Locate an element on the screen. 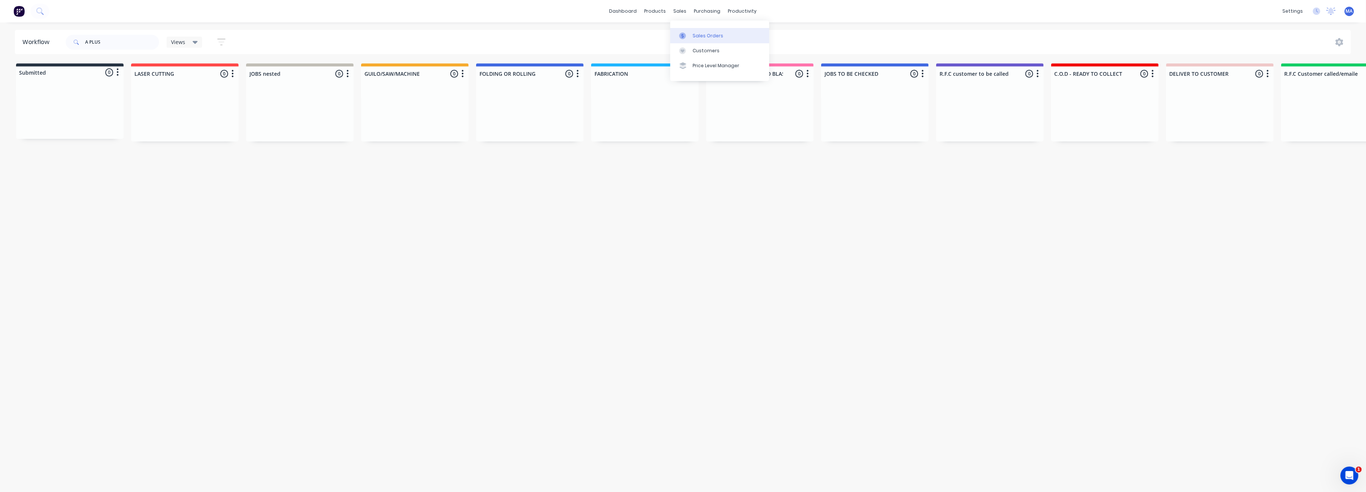 This screenshot has width=1366, height=492. span: 1 is located at coordinates (1359, 470).